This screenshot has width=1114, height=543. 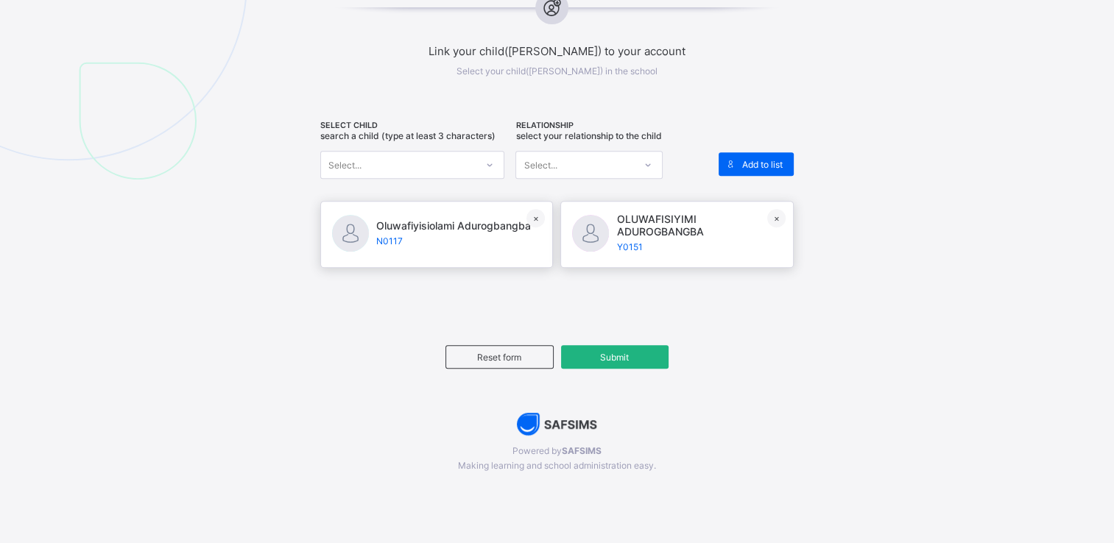 What do you see at coordinates (557, 451) in the screenshot?
I see `span: Powered by` at bounding box center [557, 451].